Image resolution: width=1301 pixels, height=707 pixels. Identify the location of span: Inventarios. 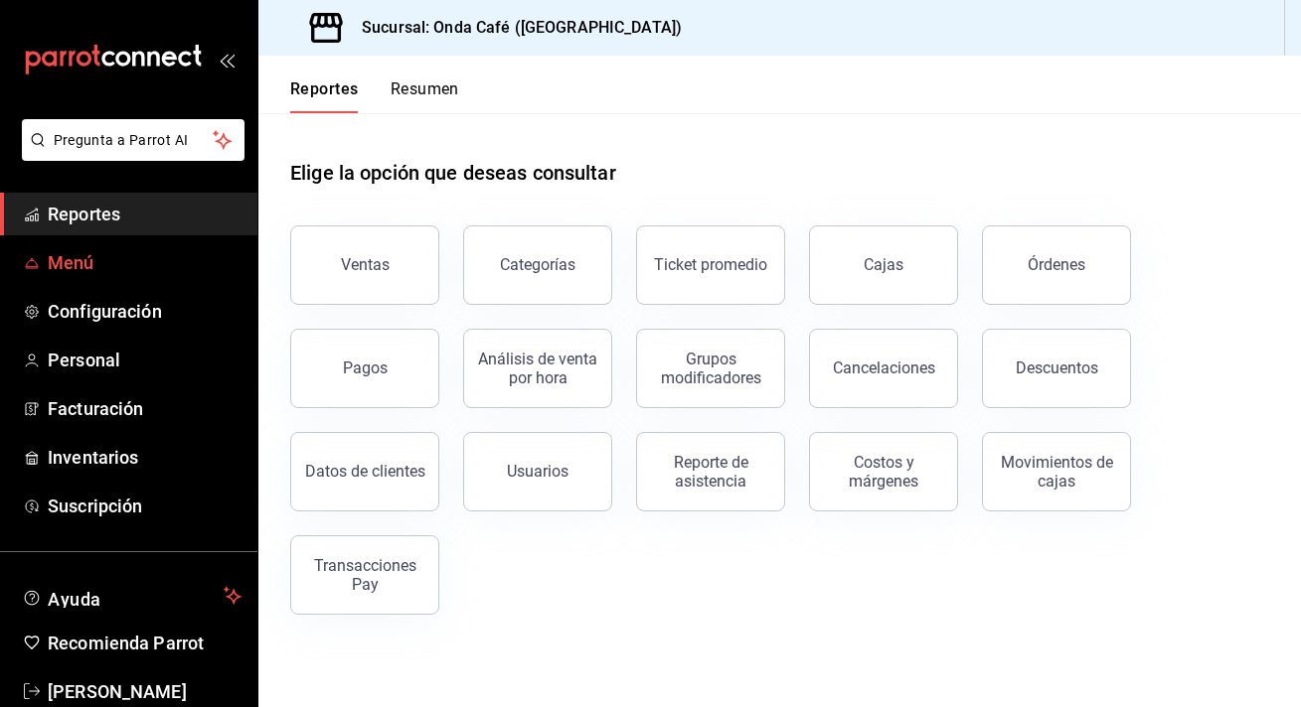
(144, 457).